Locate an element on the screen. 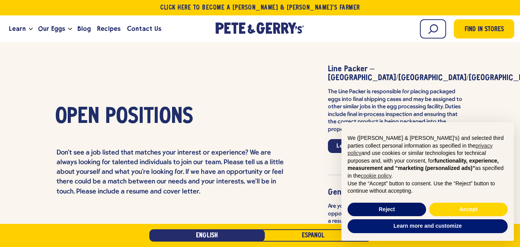 The image size is (520, 247). a: English is located at coordinates (207, 235).